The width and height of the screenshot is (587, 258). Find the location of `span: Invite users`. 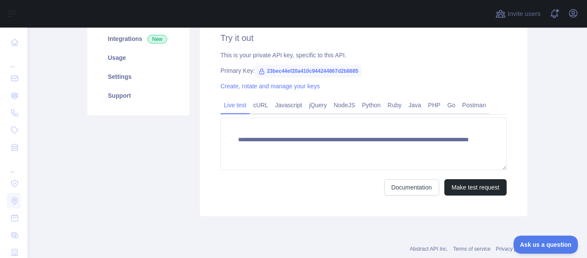

span: Invite users is located at coordinates (524, 14).